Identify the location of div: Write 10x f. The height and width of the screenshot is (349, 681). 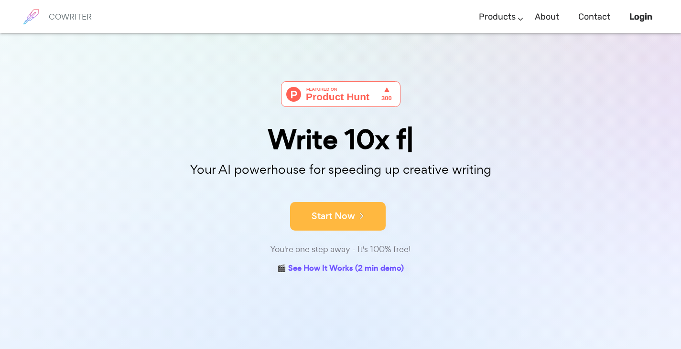
(341, 139).